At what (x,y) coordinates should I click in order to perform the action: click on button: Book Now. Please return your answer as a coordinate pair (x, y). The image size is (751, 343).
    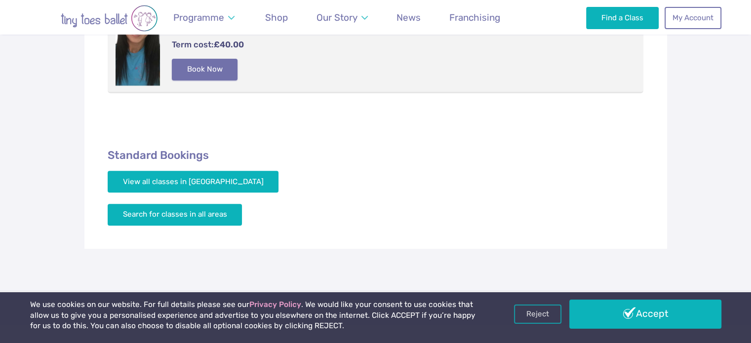
    Looking at the image, I should click on (205, 70).